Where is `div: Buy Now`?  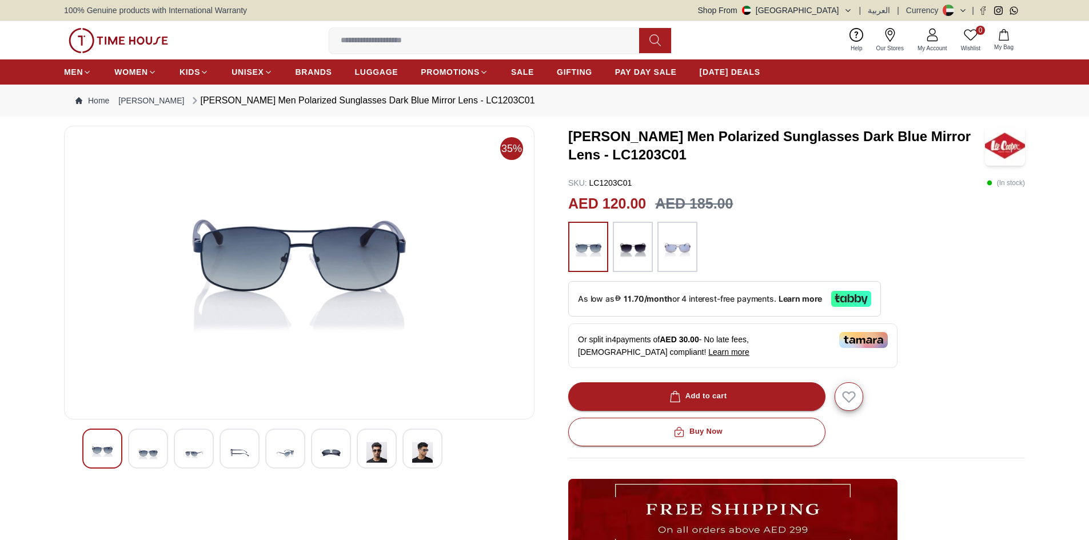
div: Buy Now is located at coordinates (697, 432).